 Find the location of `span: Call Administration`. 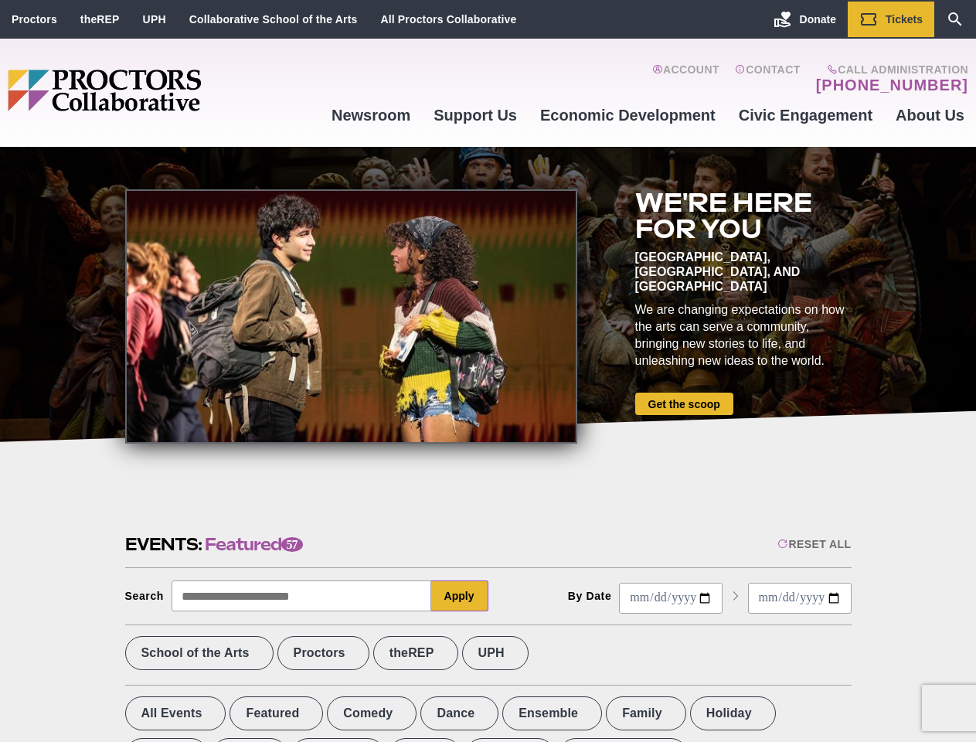

span: Call Administration is located at coordinates (890, 70).